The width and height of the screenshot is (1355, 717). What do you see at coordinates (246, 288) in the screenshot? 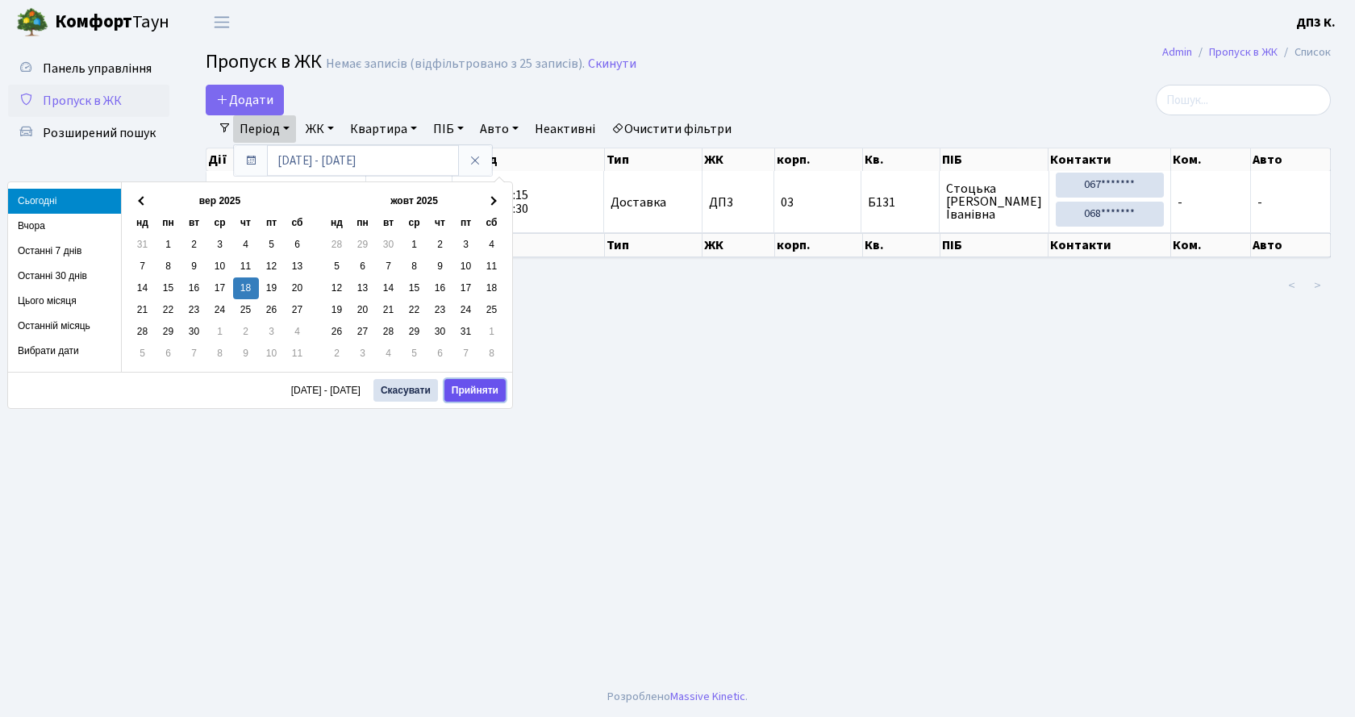
I see `td: 18` at bounding box center [246, 288].